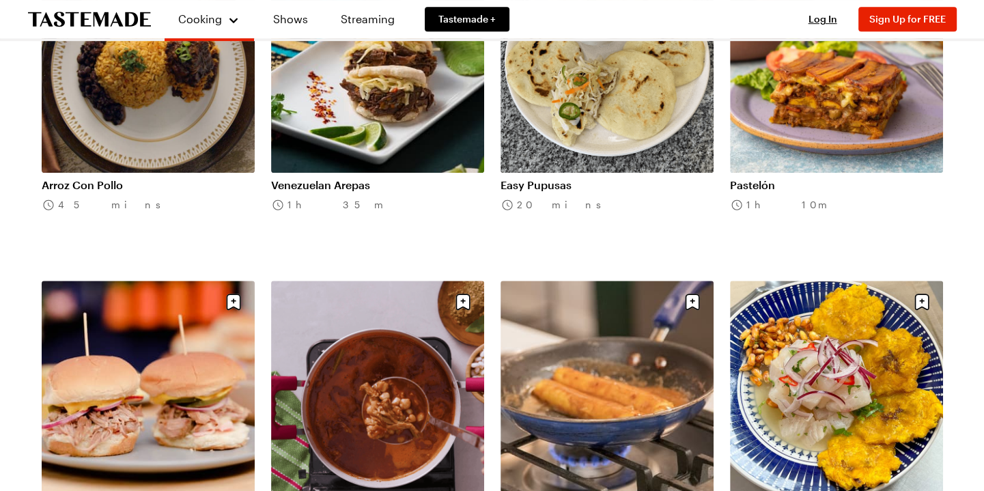 The height and width of the screenshot is (491, 984). What do you see at coordinates (89, 19) in the screenshot?
I see `a: To Tastemade Home Page` at bounding box center [89, 19].